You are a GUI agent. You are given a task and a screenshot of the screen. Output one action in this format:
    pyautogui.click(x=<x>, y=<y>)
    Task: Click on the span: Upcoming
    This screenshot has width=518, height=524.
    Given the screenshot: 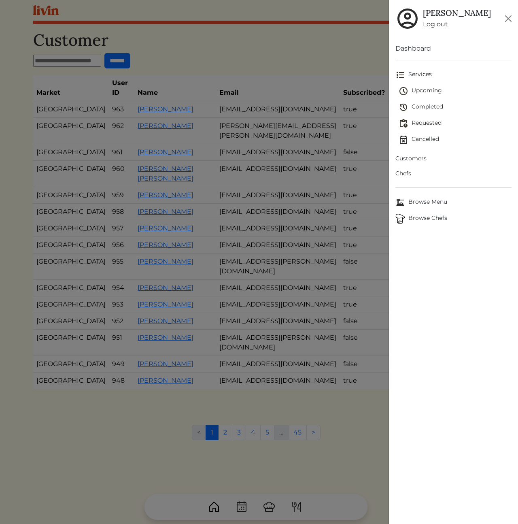 What is the action you would take?
    pyautogui.click(x=455, y=91)
    